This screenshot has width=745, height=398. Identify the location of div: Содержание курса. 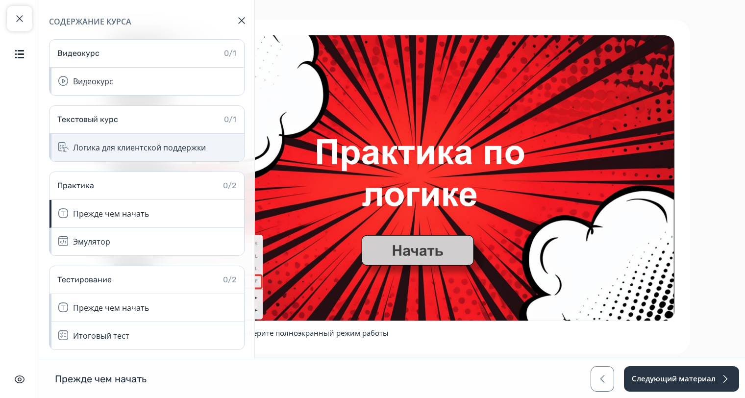
(147, 22).